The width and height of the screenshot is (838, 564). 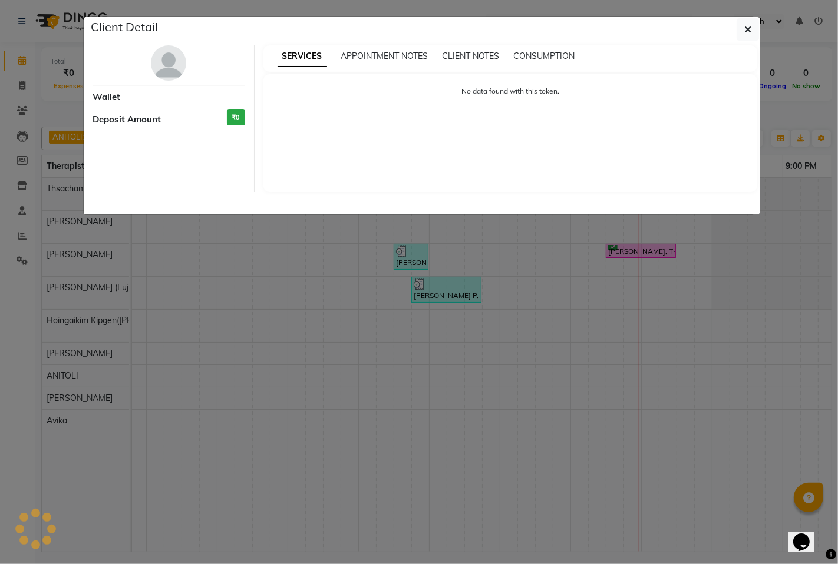 I want to click on img: avatar, so click(x=168, y=63).